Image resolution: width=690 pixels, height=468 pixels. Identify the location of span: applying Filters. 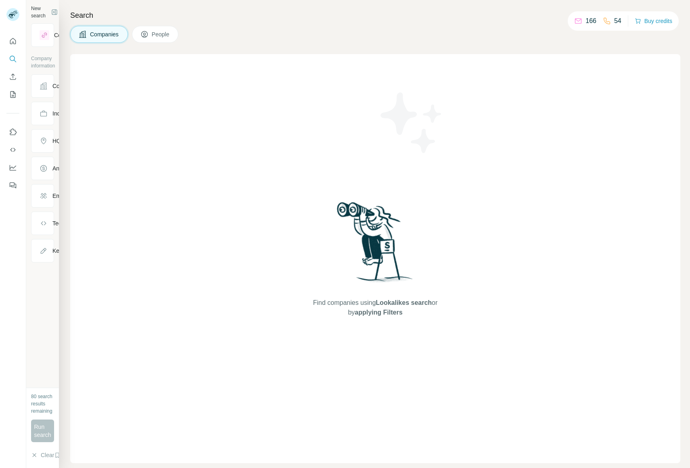
(379, 312).